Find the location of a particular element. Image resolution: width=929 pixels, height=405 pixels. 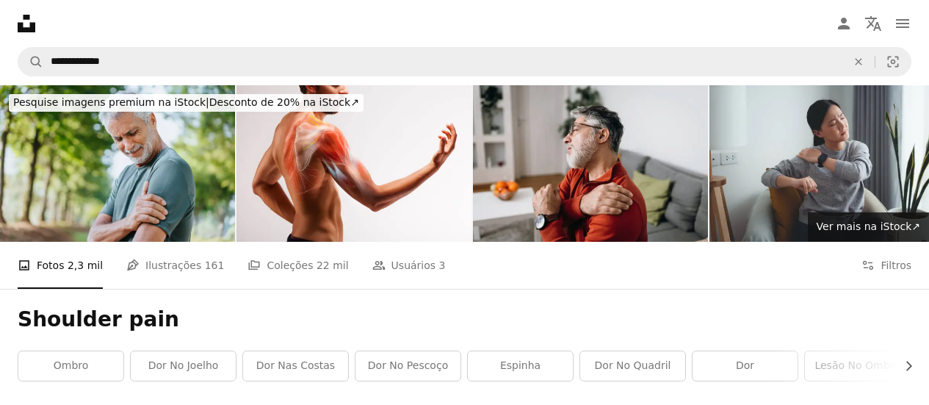

a: lesão no ombro is located at coordinates (857, 366).